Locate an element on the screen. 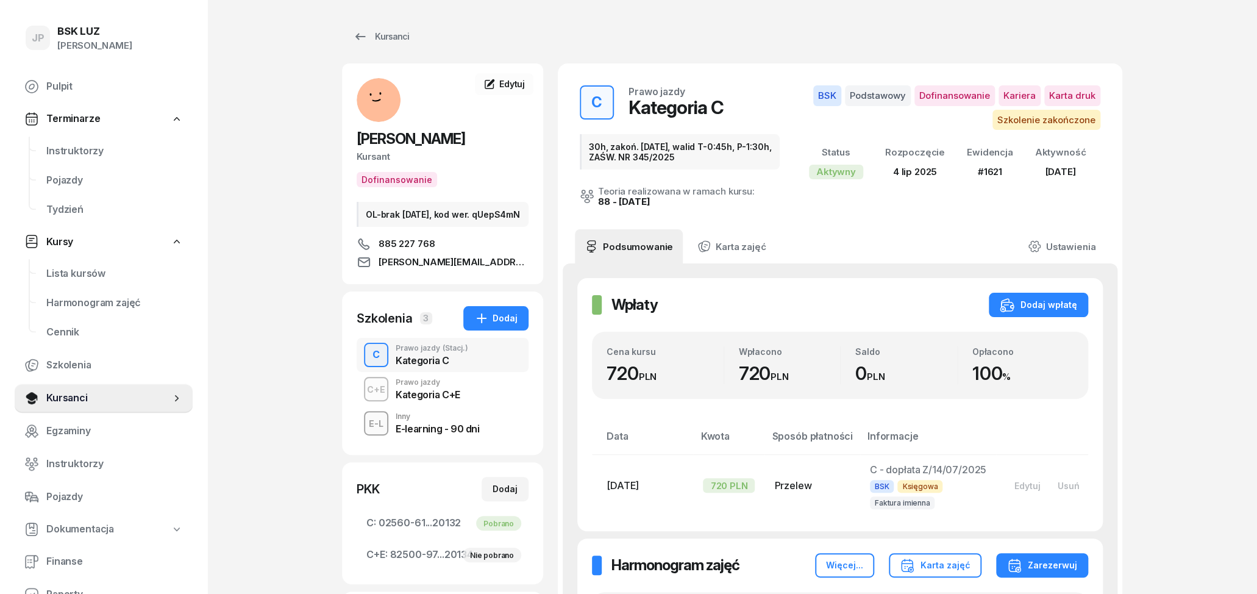  a: Edytuj is located at coordinates (504, 84).